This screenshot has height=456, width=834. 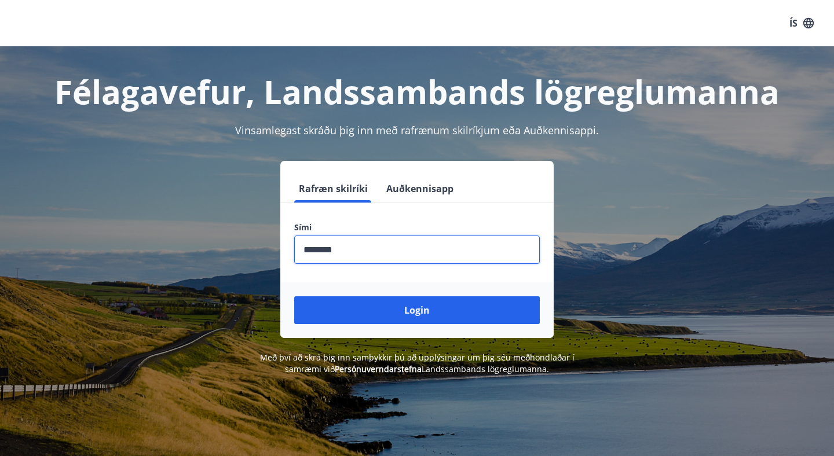 I want to click on button: ÍS, so click(x=802, y=23).